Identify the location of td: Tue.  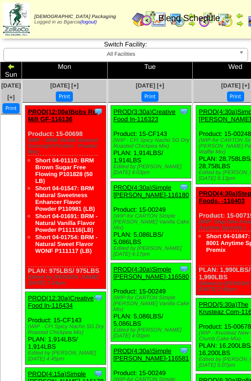
(150, 70).